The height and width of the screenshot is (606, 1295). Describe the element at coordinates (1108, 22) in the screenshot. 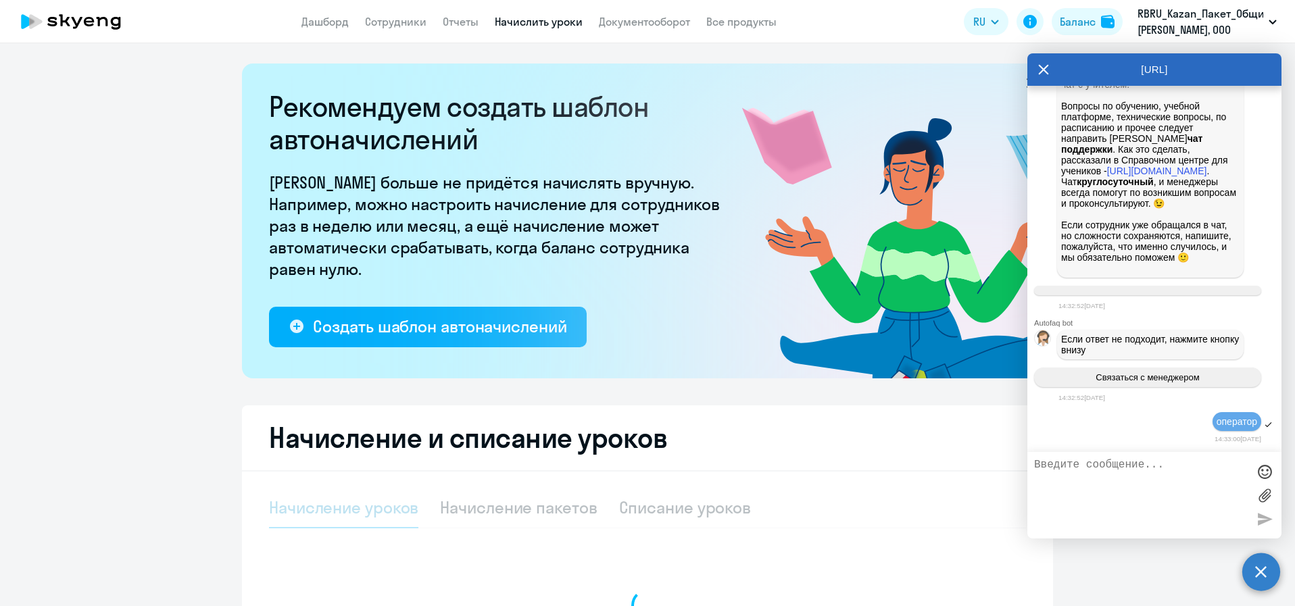

I see `img: balance` at that location.